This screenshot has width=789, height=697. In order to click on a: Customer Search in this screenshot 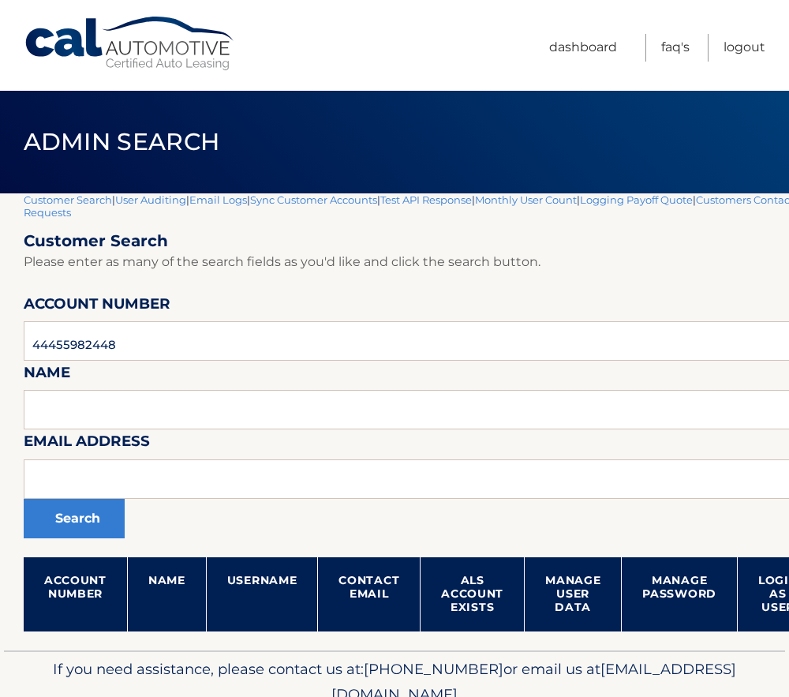, I will do `click(68, 200)`.